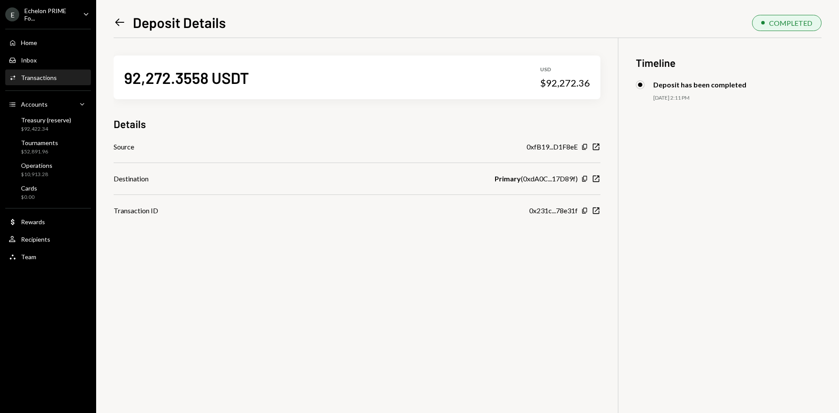 Image resolution: width=839 pixels, height=413 pixels. Describe the element at coordinates (565, 69) in the screenshot. I see `div: USD` at that location.